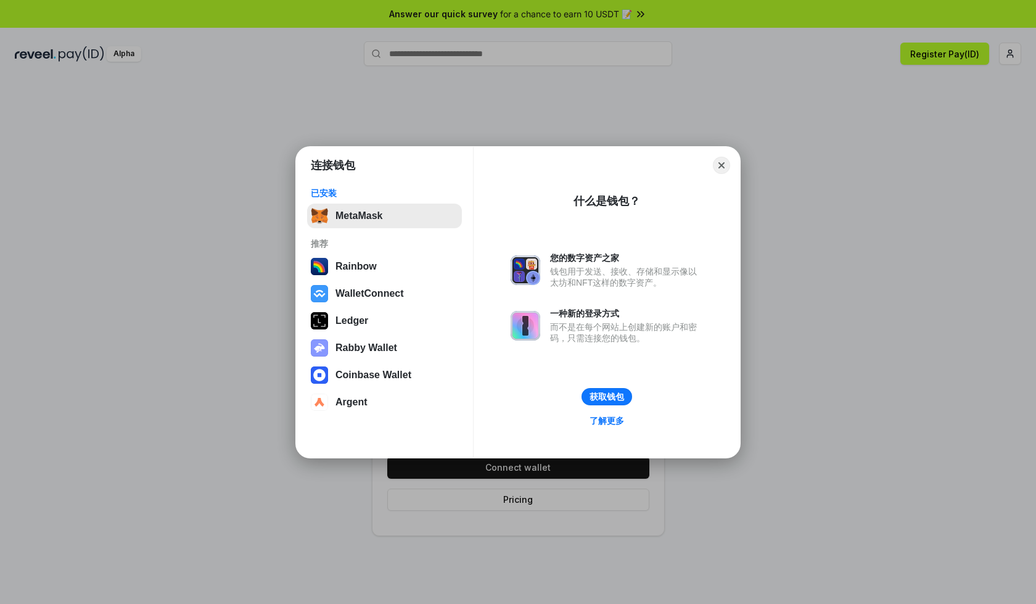  What do you see at coordinates (320, 267) in the screenshot?
I see `img: svg+xml,%3Csvg%20width%3D%22120%22%20height%3D%22120%22%20viewBox%3D%220%200%20120%20120%22%20fil...` at bounding box center [320, 267].